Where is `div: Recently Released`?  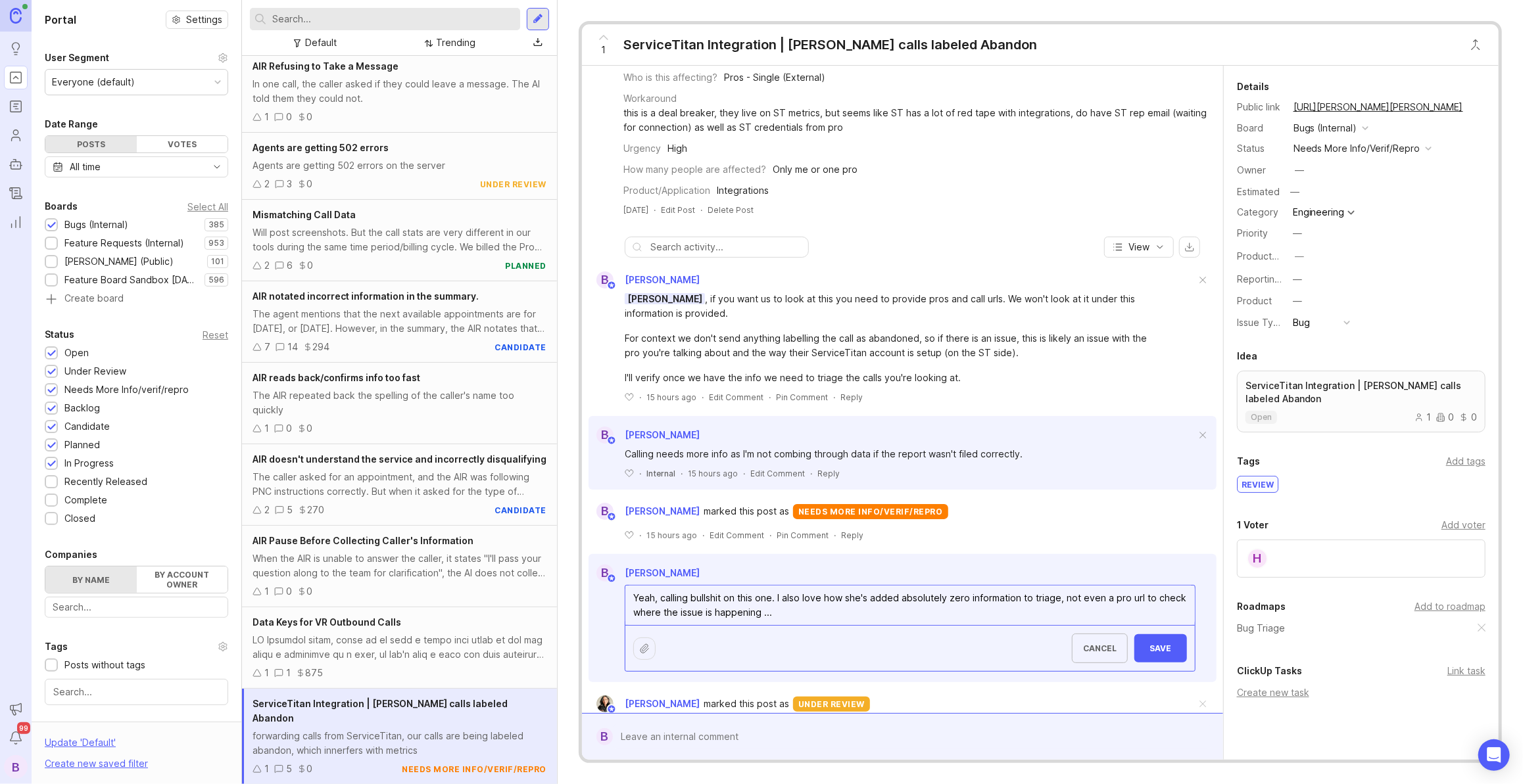
div: Recently Released is located at coordinates (105, 482).